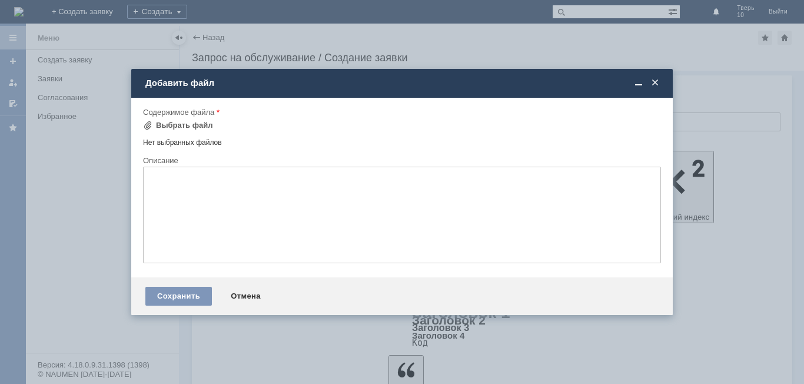  I want to click on div: Выбрать файл, so click(184, 125).